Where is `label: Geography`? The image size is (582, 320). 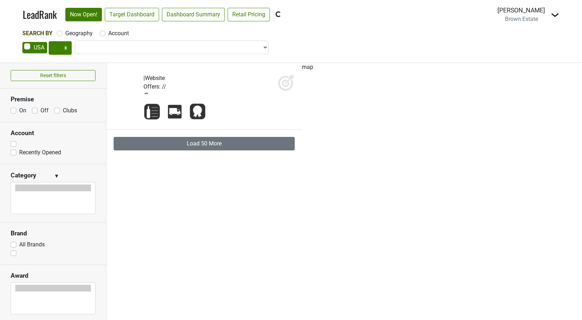 label: Geography is located at coordinates (79, 33).